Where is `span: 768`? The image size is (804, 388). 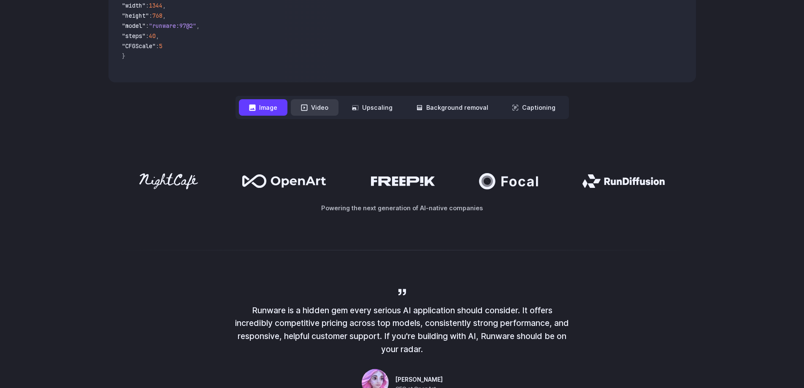
span: 768 is located at coordinates (157, 16).